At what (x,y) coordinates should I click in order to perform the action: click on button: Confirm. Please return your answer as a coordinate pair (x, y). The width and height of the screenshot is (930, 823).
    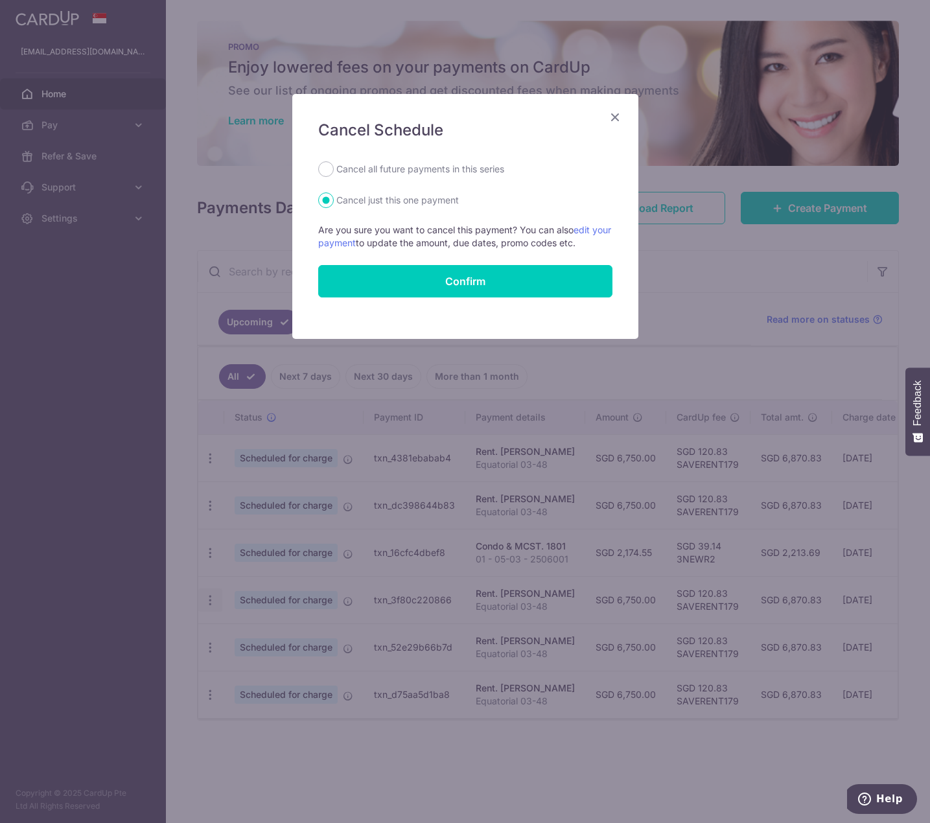
    Looking at the image, I should click on (465, 281).